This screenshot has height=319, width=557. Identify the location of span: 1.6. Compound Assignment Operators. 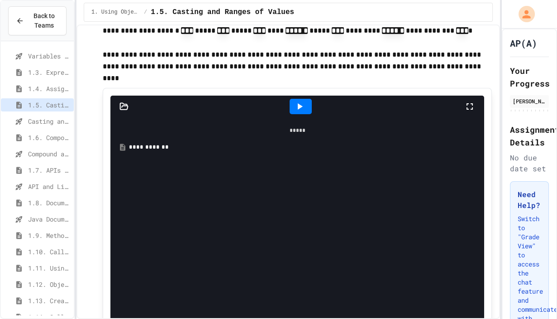
(49, 137).